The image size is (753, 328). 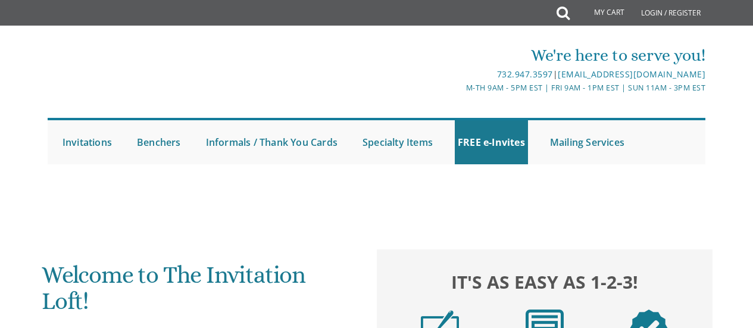 What do you see at coordinates (398, 142) in the screenshot?
I see `a: Specialty Items` at bounding box center [398, 142].